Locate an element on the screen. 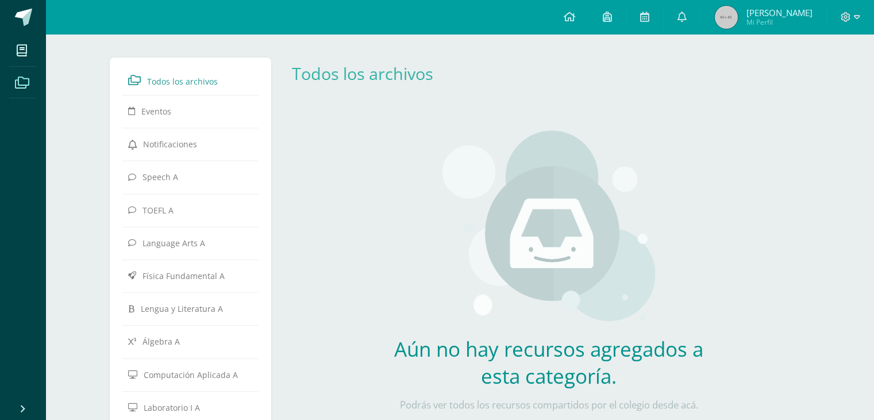 The height and width of the screenshot is (420, 874). a: Eventos is located at coordinates (191, 111).